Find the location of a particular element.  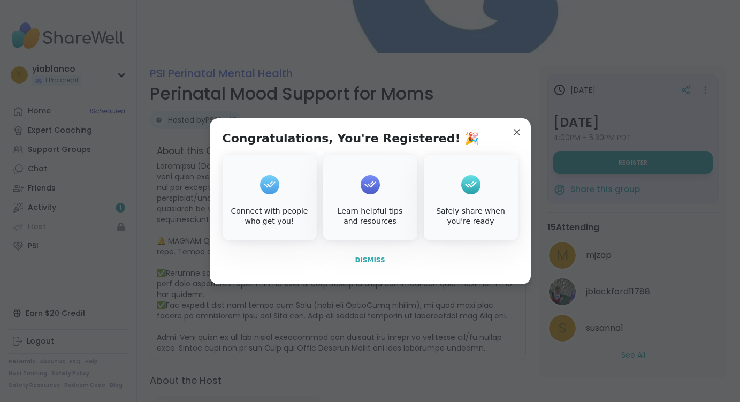

div: Safely share when you're ready is located at coordinates (471, 216).